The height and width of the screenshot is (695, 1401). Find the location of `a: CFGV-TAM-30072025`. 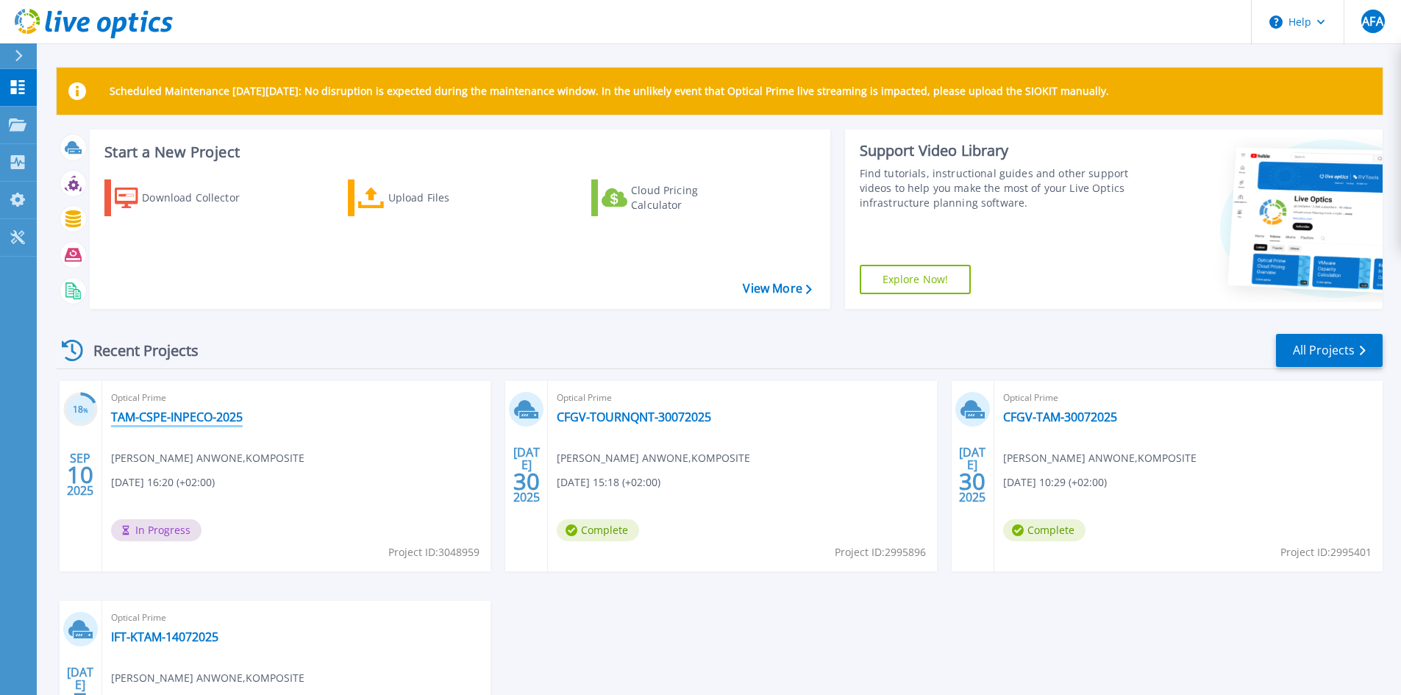

a: CFGV-TAM-30072025 is located at coordinates (1060, 417).